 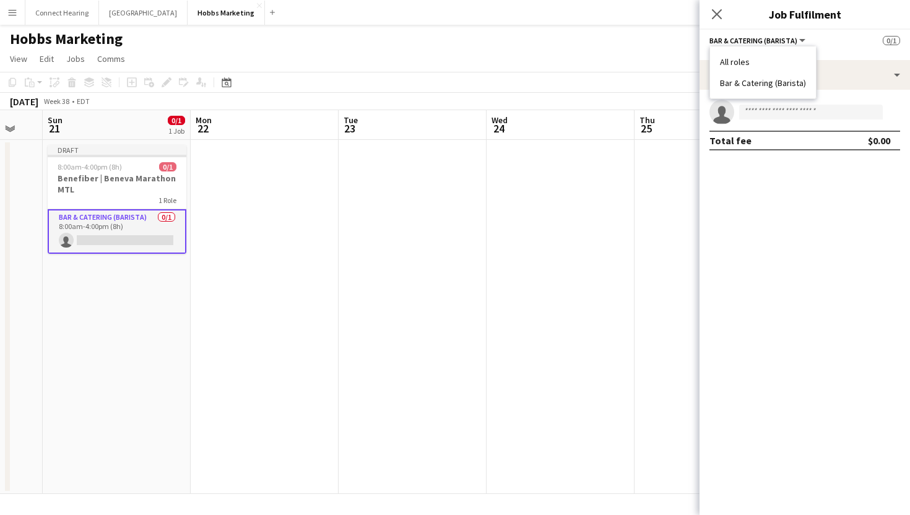 I want to click on div: Total fee, so click(x=731, y=141).